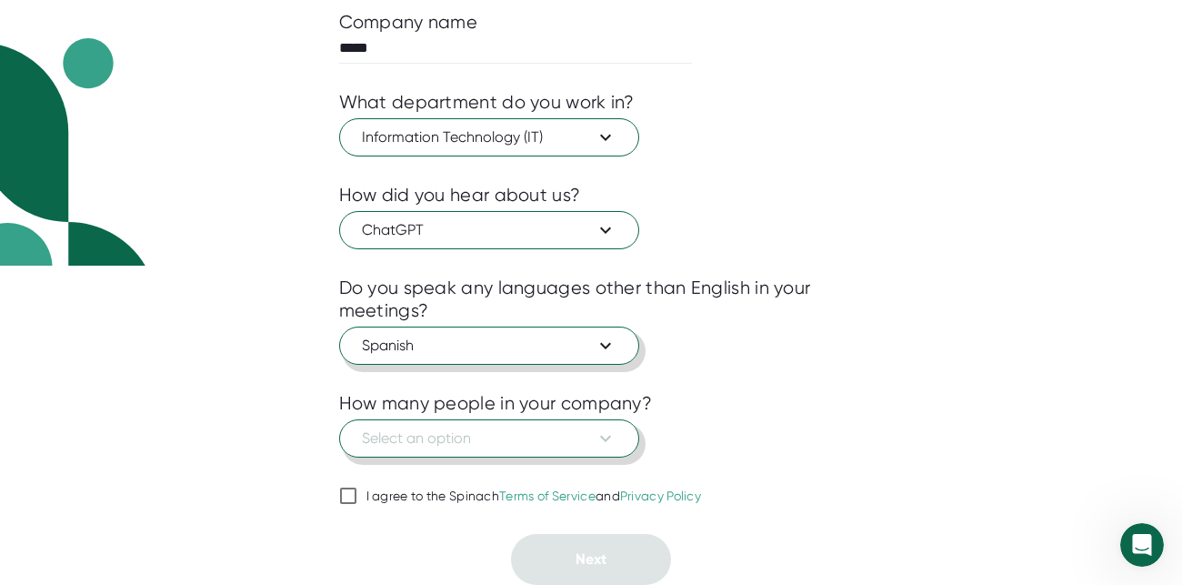 The image size is (1182, 585). I want to click on div: Do you speak any languages other than English in your meetings?, so click(591, 299).